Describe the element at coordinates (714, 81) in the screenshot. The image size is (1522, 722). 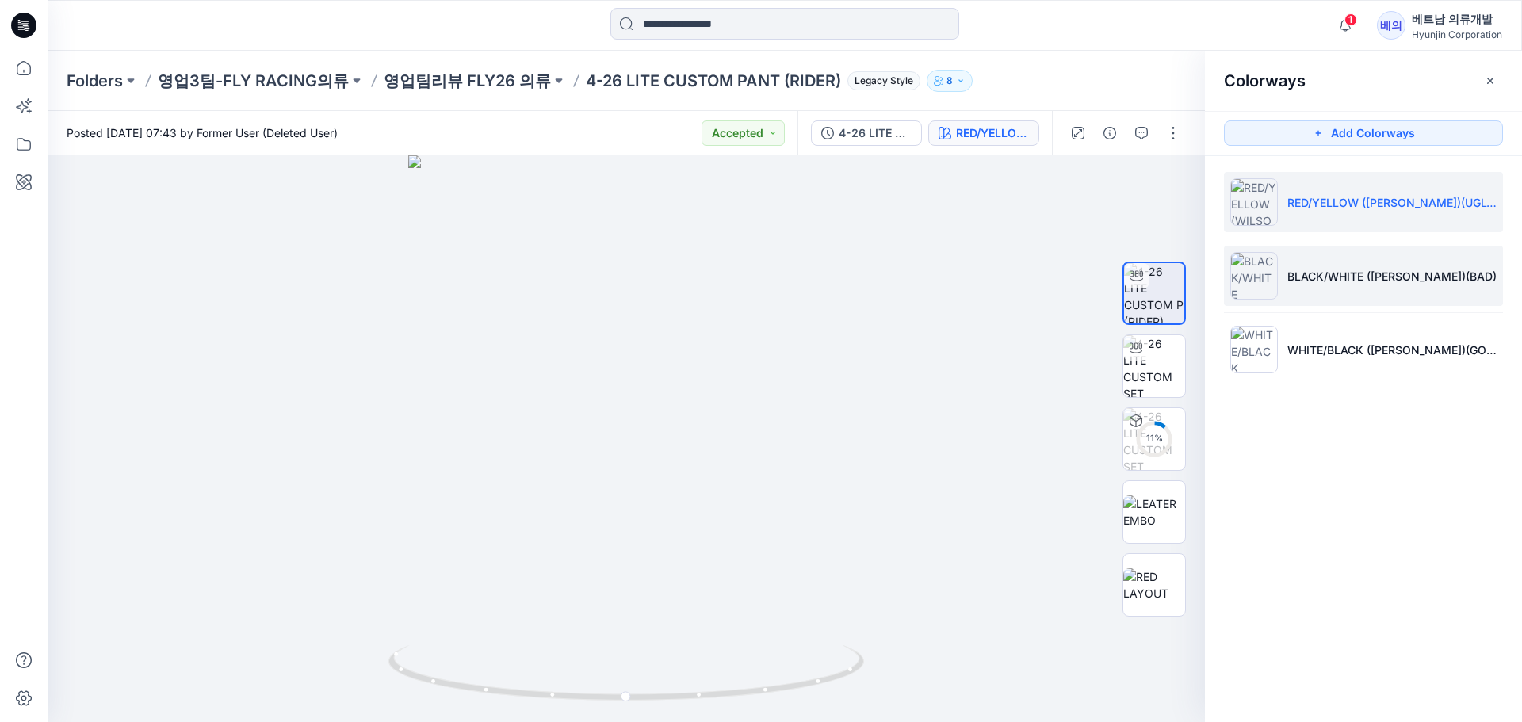
I see `p: 4-26 LITE CUSTOM PANT (RIDER)` at that location.